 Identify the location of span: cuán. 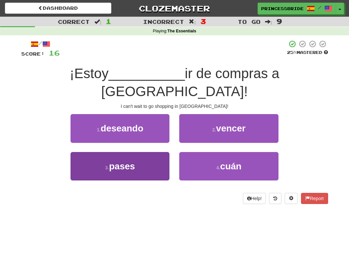
(230, 166).